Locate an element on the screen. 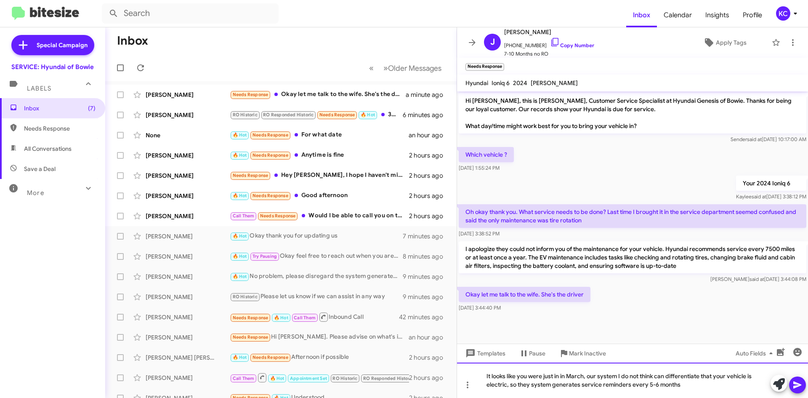  p: Your 2024 Ioniq 6 is located at coordinates (771, 183).